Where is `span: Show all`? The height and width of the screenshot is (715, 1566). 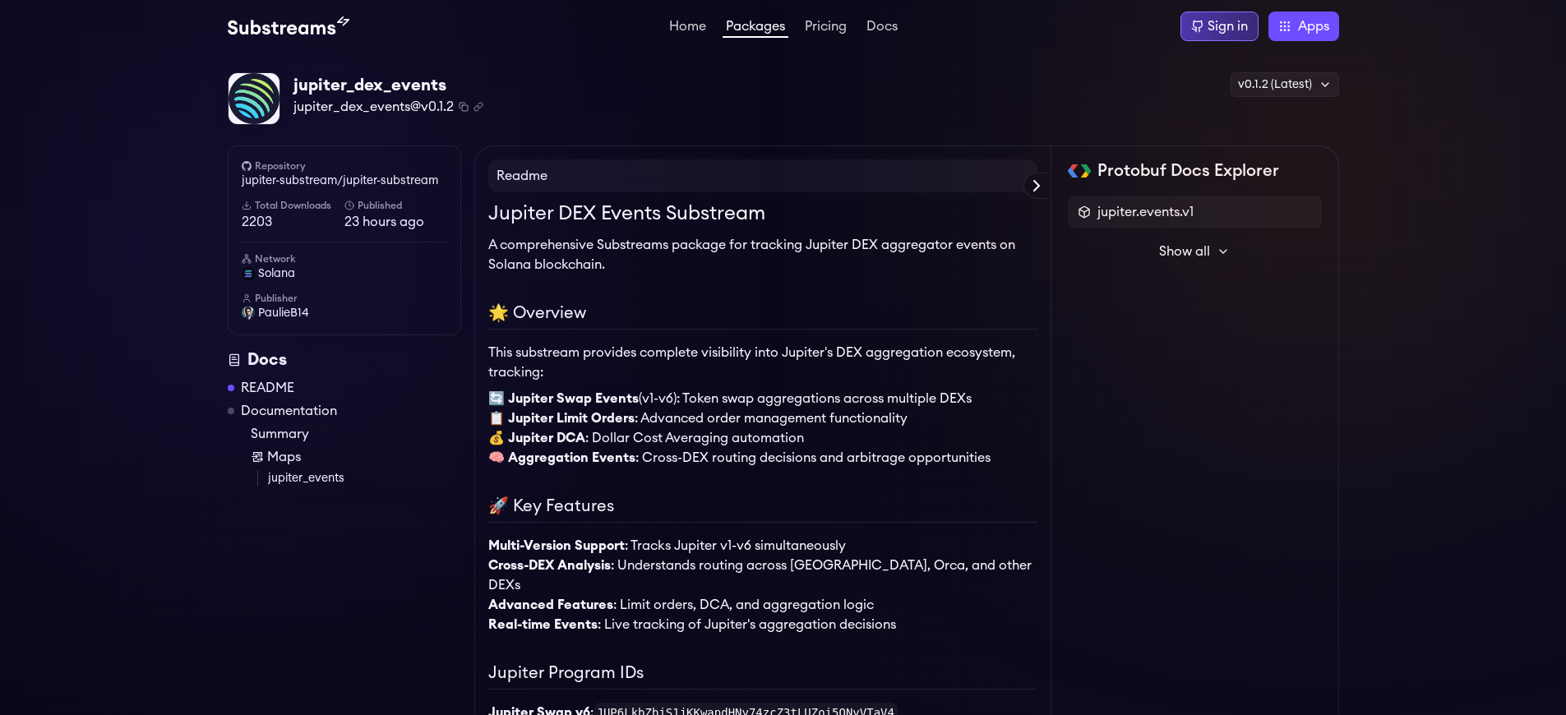
span: Show all is located at coordinates (1185, 252).